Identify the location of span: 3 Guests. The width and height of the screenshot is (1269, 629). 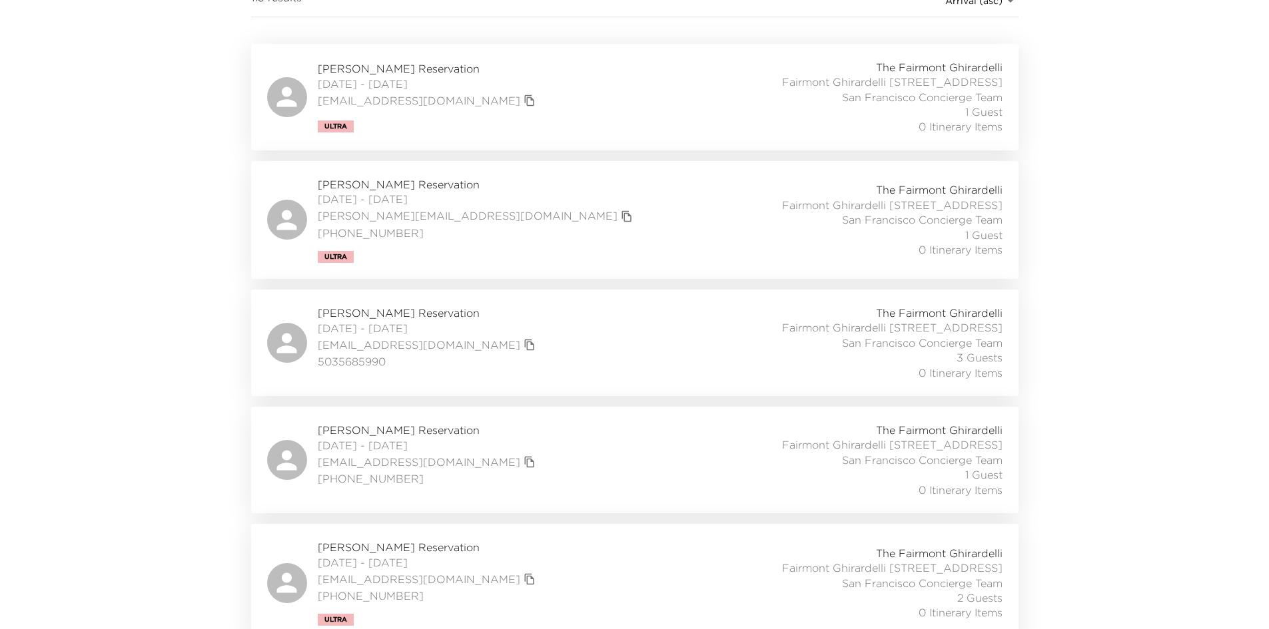
(979, 358).